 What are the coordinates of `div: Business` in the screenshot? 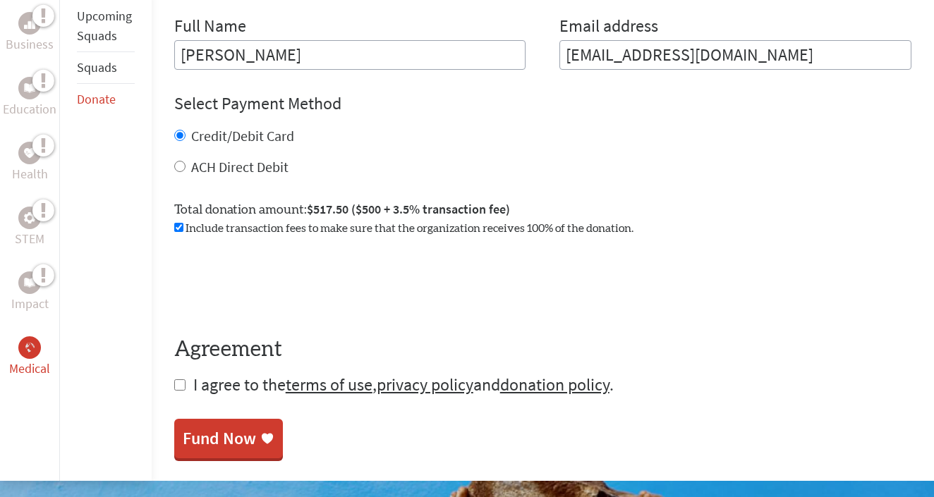 It's located at (30, 23).